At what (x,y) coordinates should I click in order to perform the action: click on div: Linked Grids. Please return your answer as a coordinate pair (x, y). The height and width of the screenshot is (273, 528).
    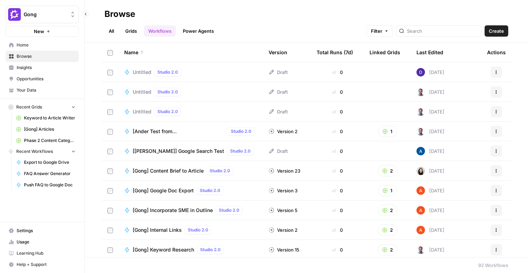
    Looking at the image, I should click on (385, 52).